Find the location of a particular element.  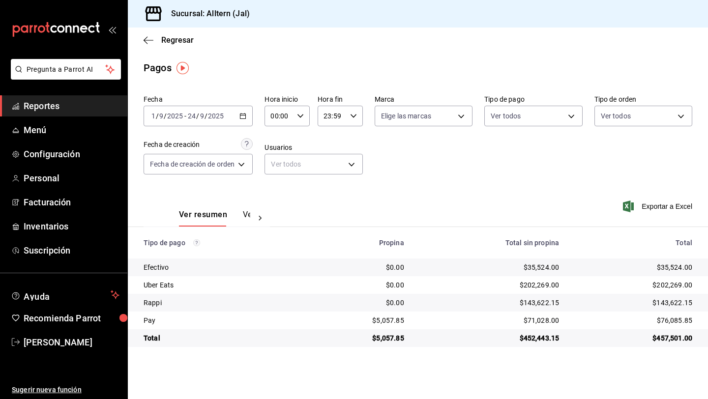

button: Pregunta a Parrot AI is located at coordinates (66, 69).